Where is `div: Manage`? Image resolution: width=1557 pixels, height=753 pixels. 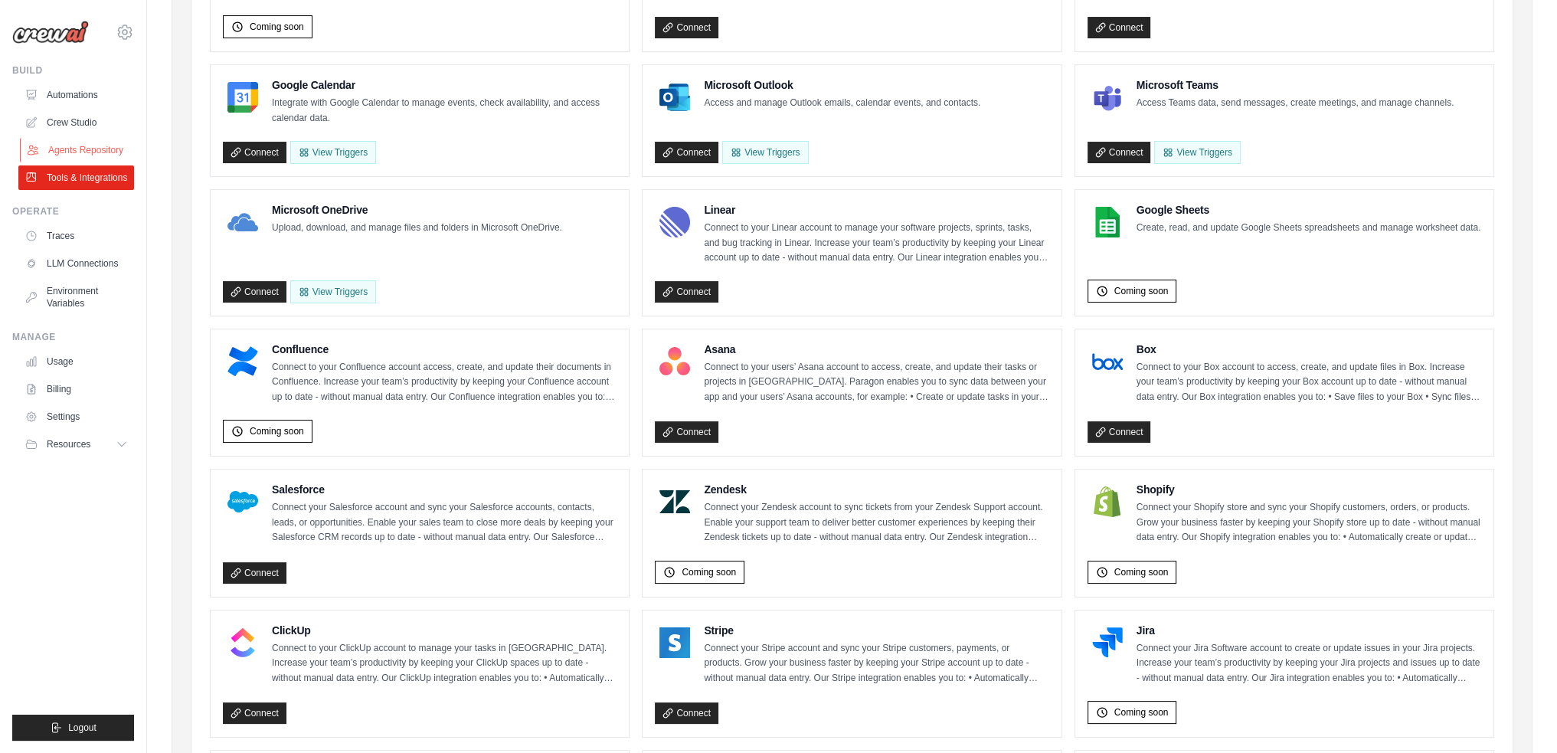
div: Manage is located at coordinates (73, 337).